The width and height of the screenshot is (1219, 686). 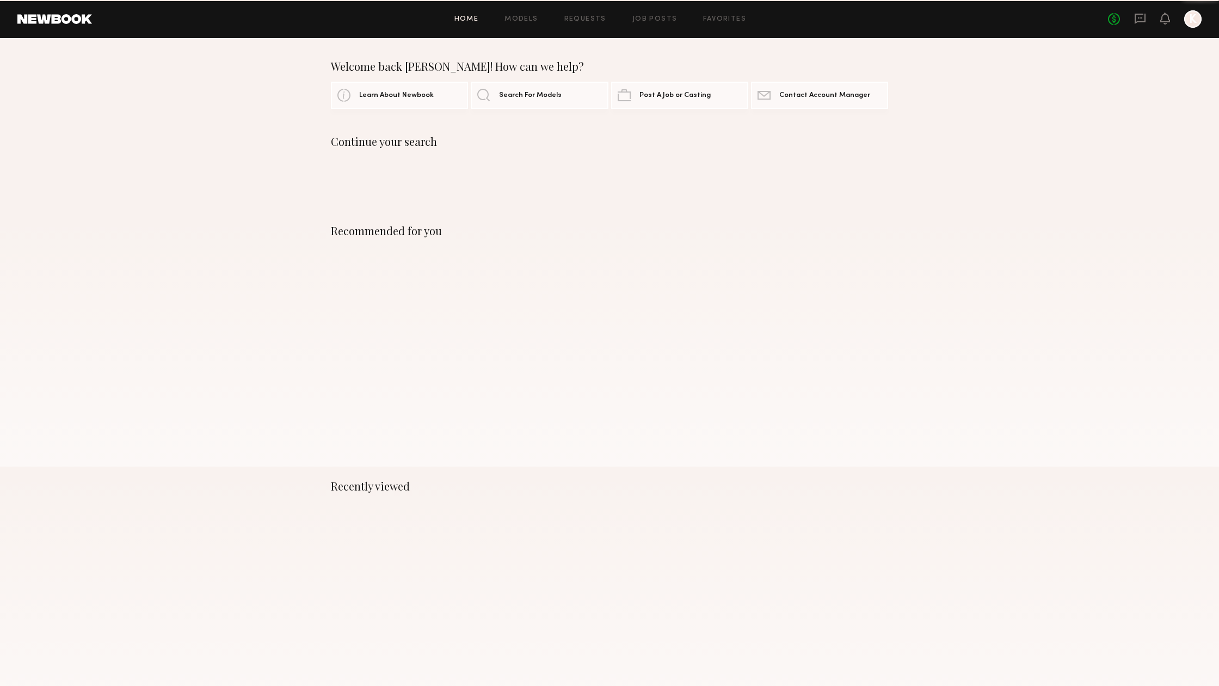 I want to click on div: Recommended for you, so click(x=610, y=231).